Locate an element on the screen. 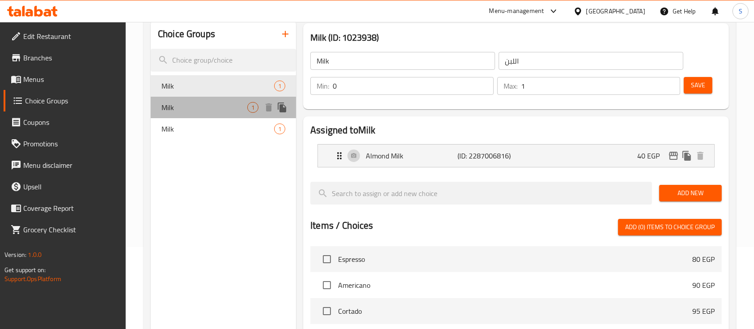 Image resolution: width=754 pixels, height=329 pixels. p: 90 EGP is located at coordinates (704, 285).